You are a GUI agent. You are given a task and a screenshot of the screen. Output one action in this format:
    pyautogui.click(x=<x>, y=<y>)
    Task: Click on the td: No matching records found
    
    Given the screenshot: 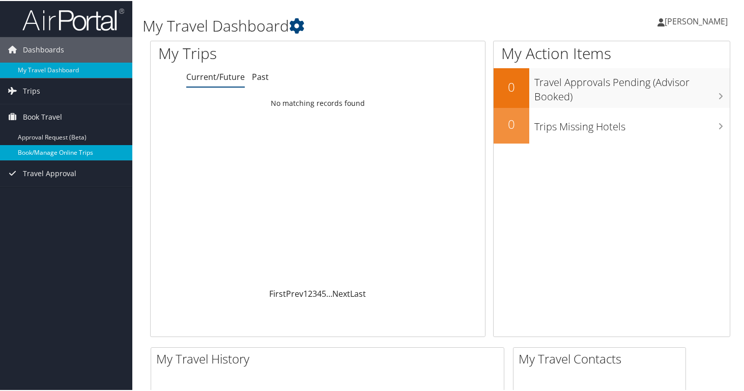 What is the action you would take?
    pyautogui.click(x=318, y=102)
    